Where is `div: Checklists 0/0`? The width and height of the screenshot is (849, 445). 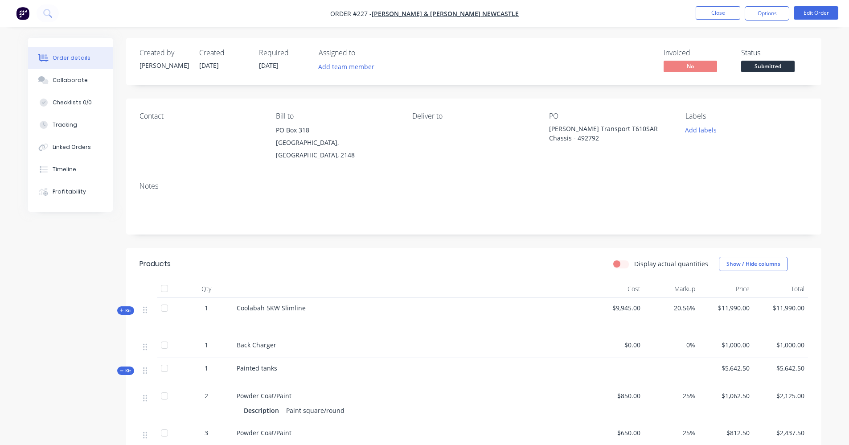
div: Checklists 0/0 is located at coordinates (72, 103).